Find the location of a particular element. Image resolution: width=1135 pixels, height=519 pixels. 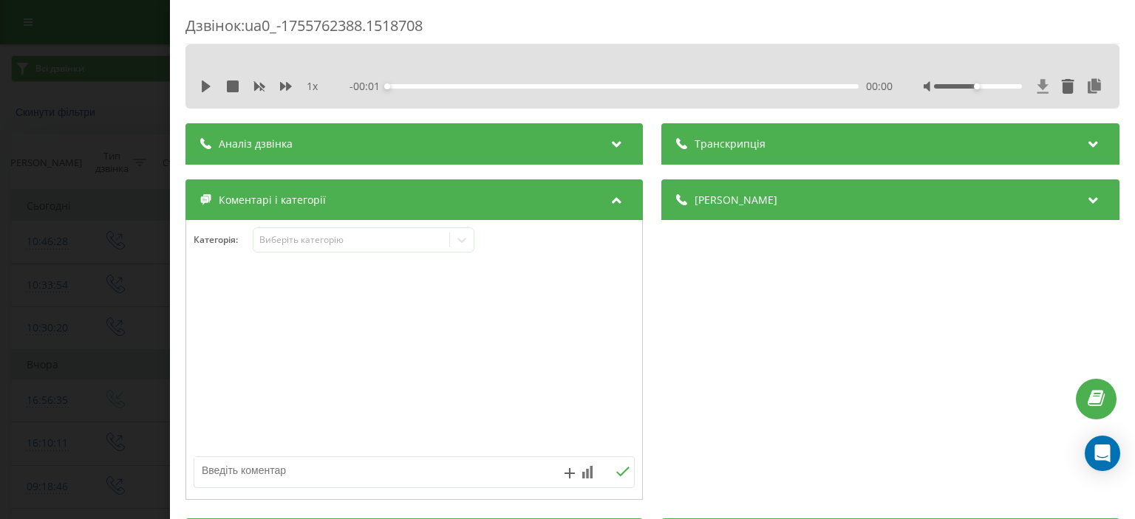

div: Дзвінок : ua0_-1755762388.1518708 is located at coordinates (652, 30).